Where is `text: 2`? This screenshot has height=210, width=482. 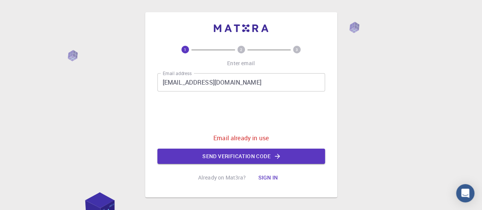
text: 2 is located at coordinates (241, 50).